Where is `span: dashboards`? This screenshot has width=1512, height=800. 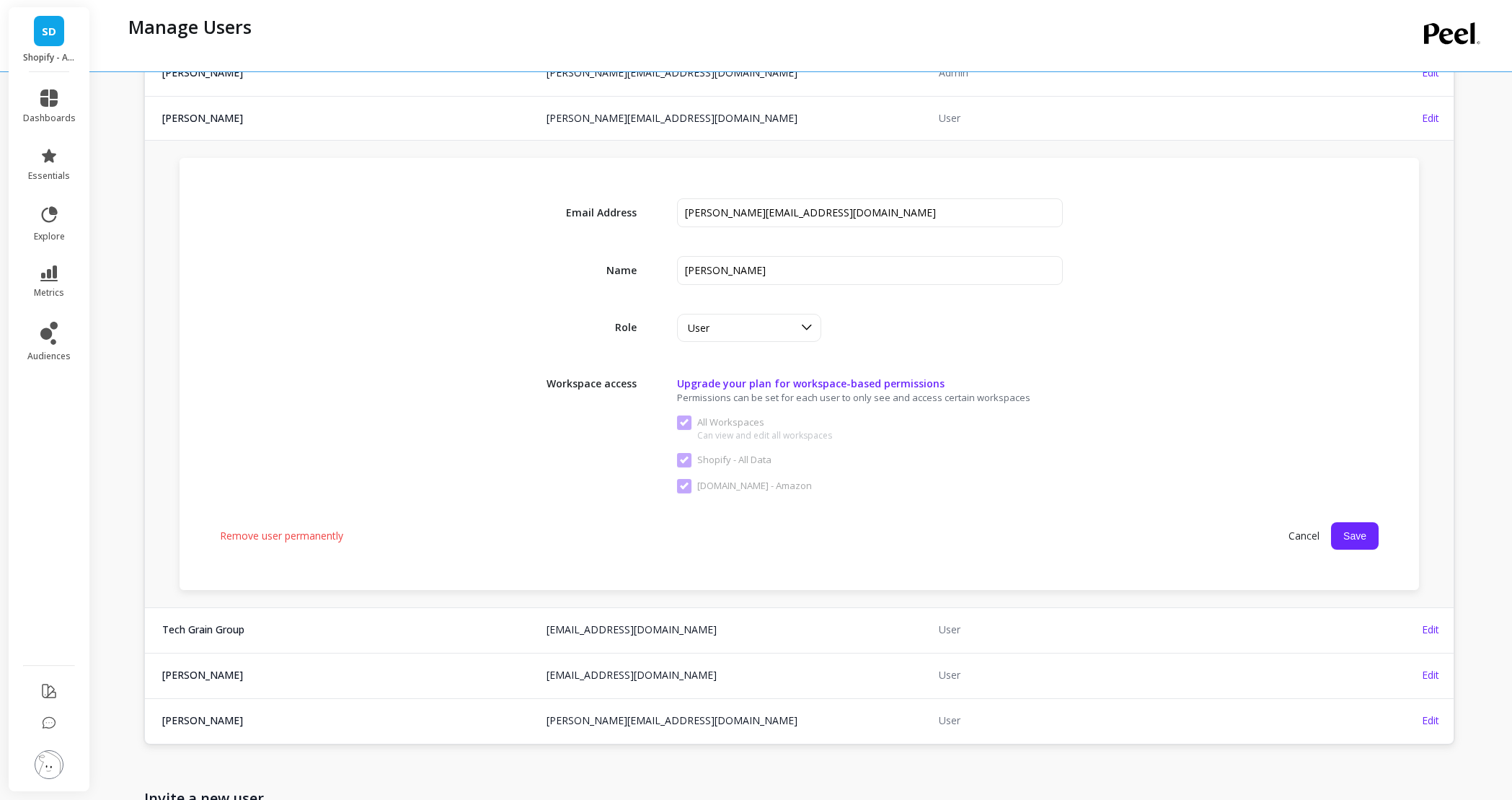 span: dashboards is located at coordinates (49, 119).